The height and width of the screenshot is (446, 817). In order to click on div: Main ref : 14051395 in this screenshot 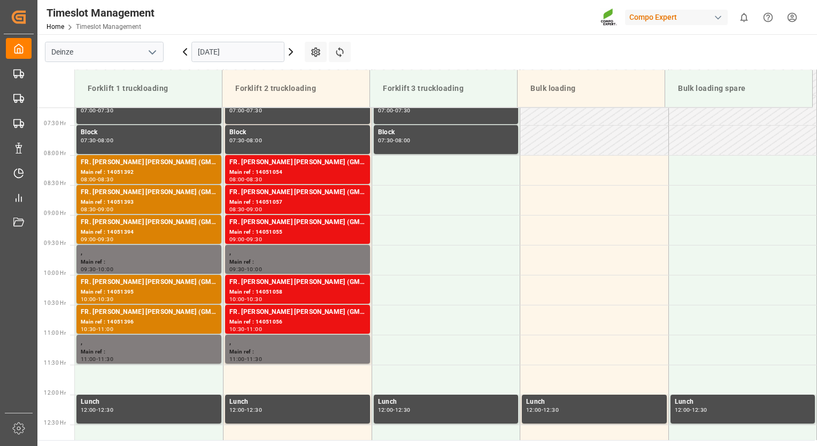, I will do `click(149, 292)`.